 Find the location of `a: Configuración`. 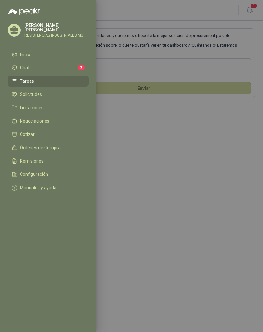

a: Configuración is located at coordinates (48, 175).